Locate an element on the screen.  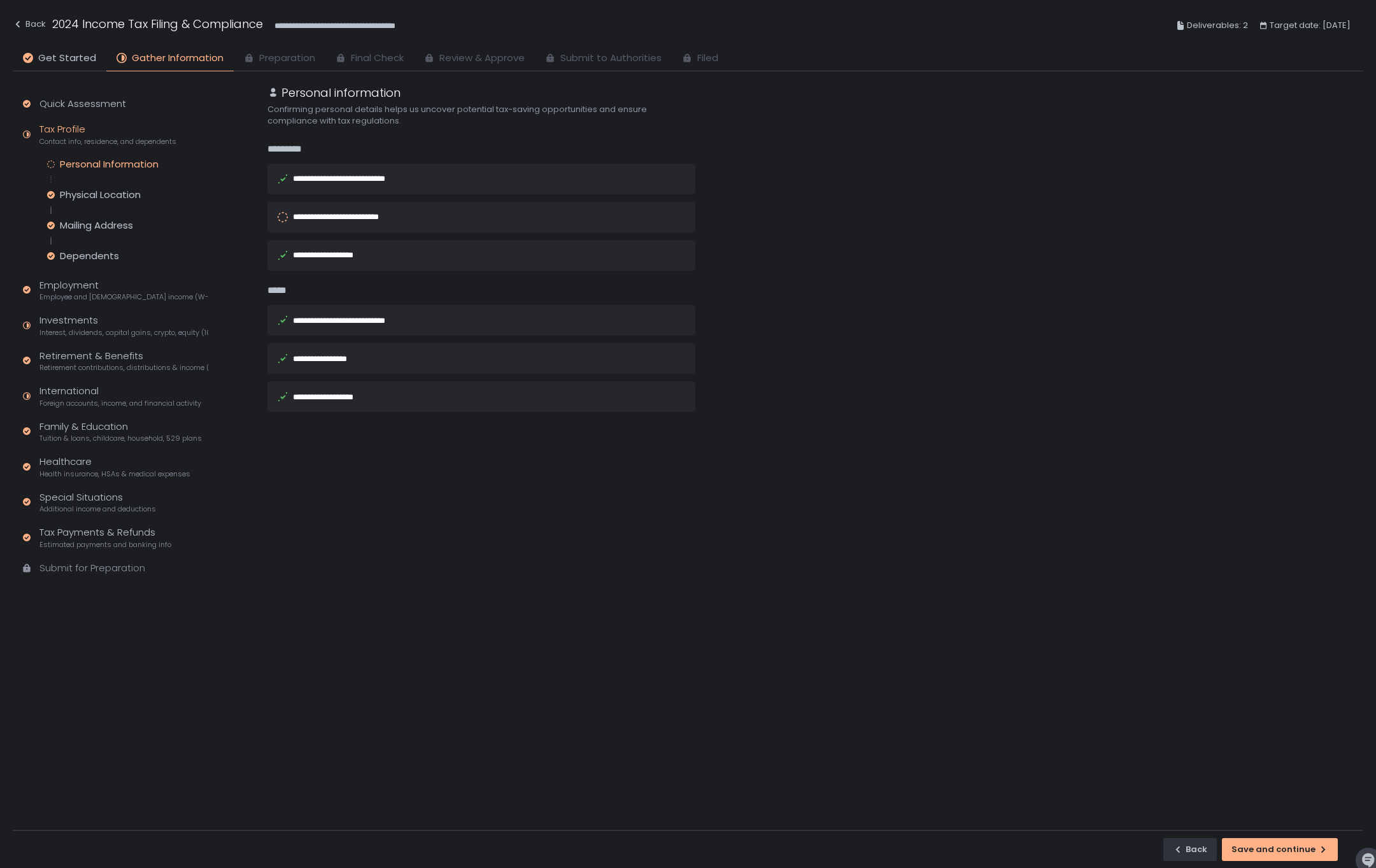
span: Deliverables: 2 is located at coordinates (1217, 25).